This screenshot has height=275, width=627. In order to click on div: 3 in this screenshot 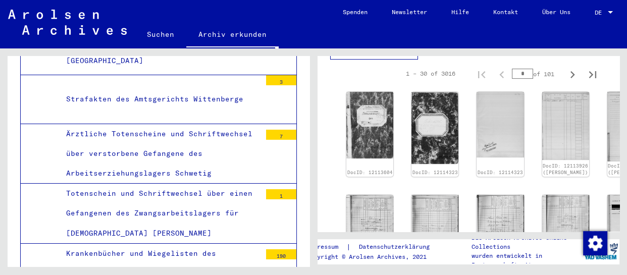, I will do `click(281, 80)`.